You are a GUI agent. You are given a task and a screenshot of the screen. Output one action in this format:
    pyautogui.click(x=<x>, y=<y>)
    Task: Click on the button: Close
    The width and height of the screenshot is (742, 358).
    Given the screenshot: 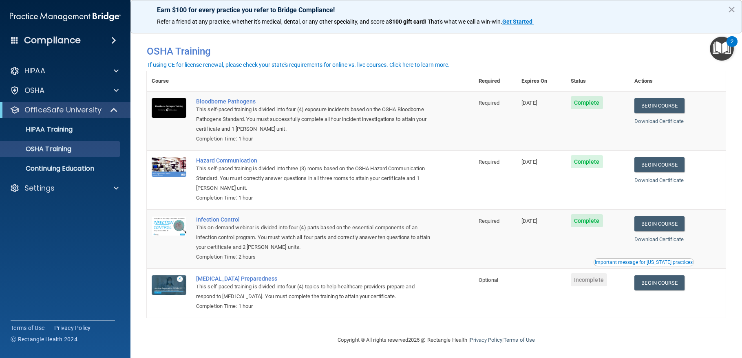 What is the action you would take?
    pyautogui.click(x=732, y=9)
    